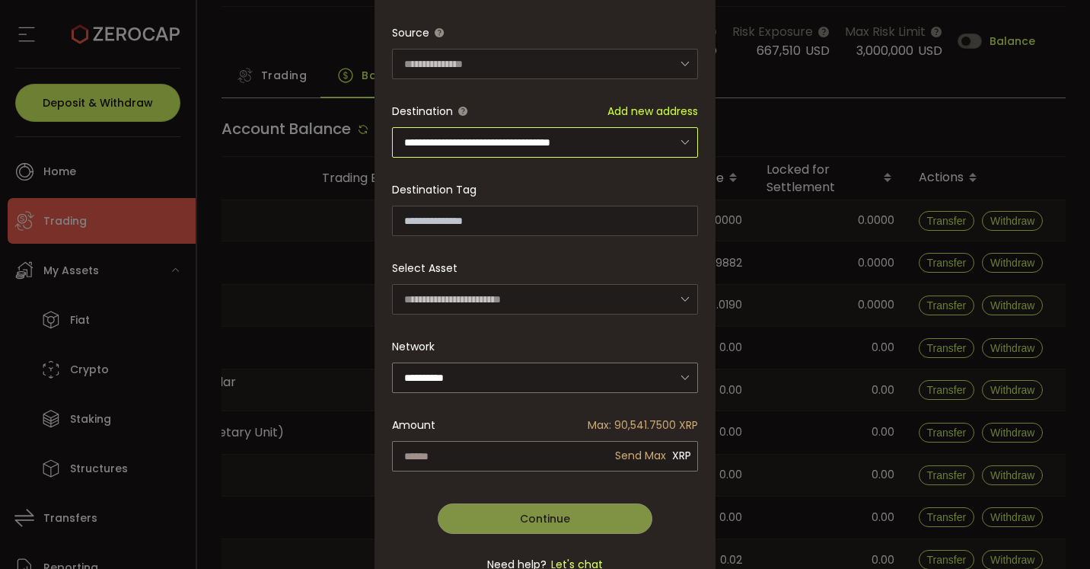 This screenshot has width=1090, height=569. What do you see at coordinates (413, 425) in the screenshot?
I see `span: Amount` at bounding box center [413, 425].